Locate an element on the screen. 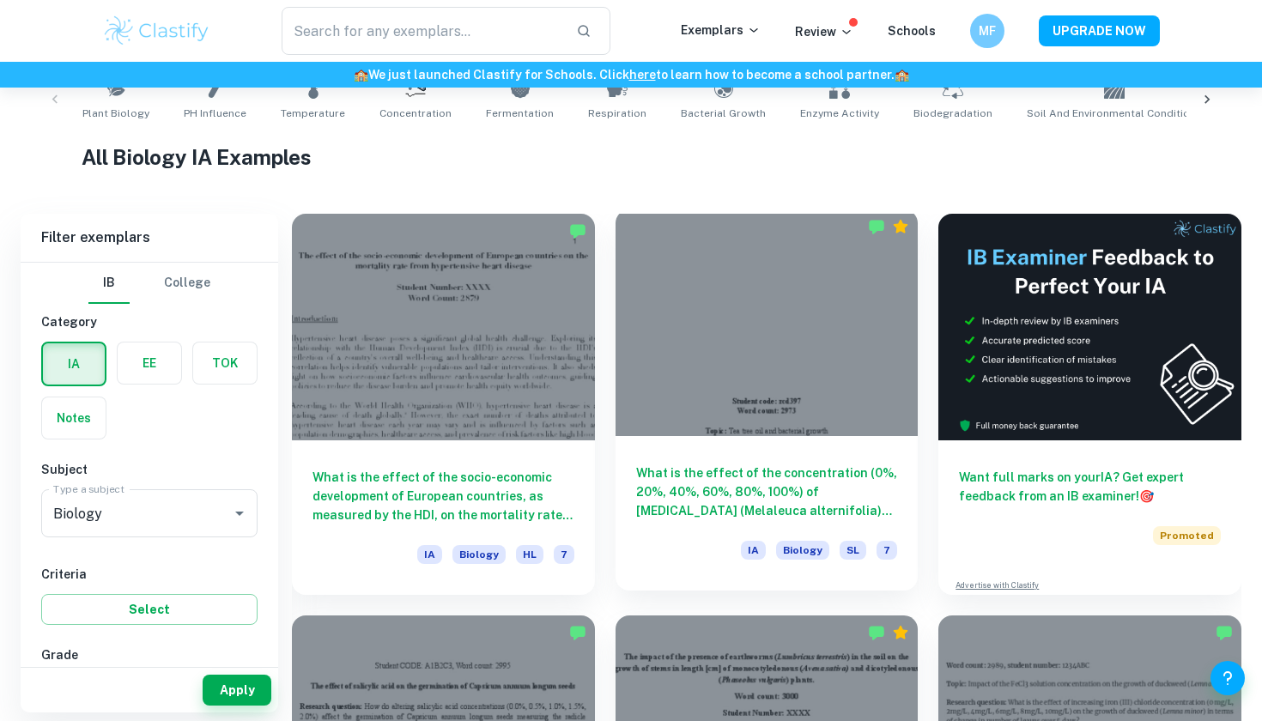  a: Want full marks on yourIA? Get expert feedback from an IB examiner!PromotedAdvertise with Clastify is located at coordinates (1090, 404).